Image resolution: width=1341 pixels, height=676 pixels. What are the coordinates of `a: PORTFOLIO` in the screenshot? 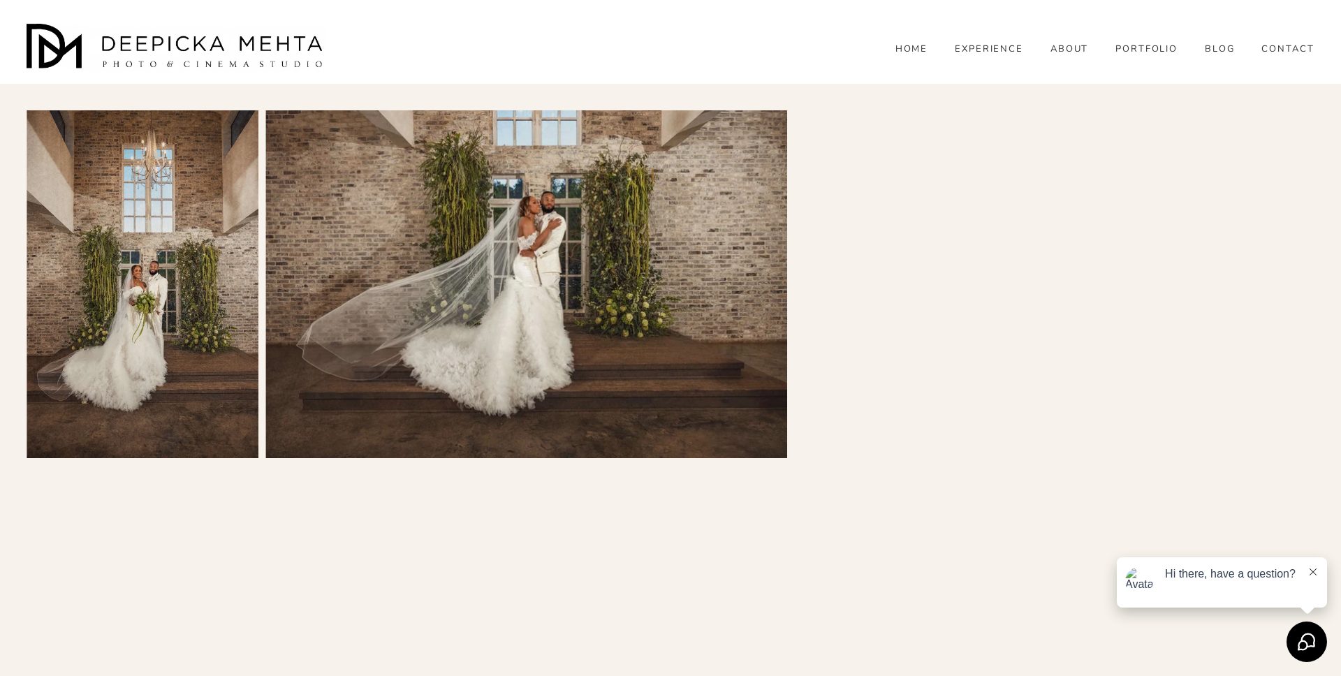 It's located at (1147, 50).